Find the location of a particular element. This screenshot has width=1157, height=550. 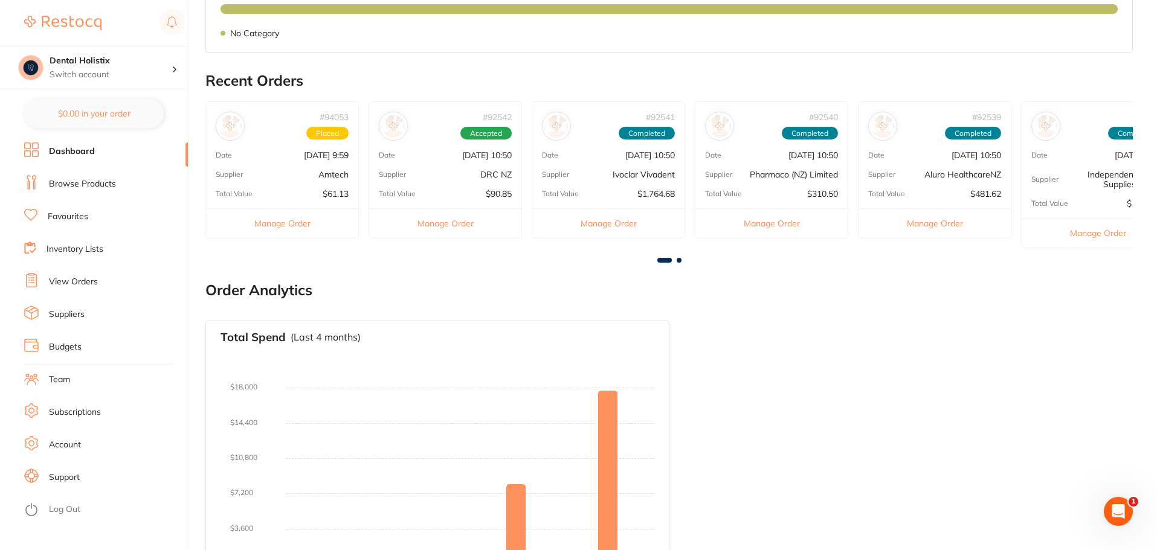

button: Log Out is located at coordinates (104, 510).